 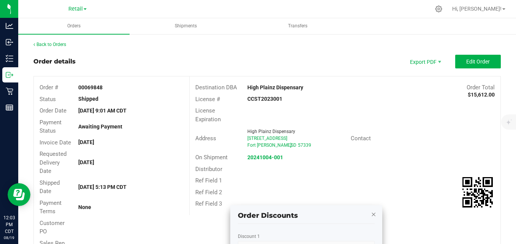 What do you see at coordinates (478, 62) in the screenshot?
I see `button: Edit Order` at bounding box center [478, 62].